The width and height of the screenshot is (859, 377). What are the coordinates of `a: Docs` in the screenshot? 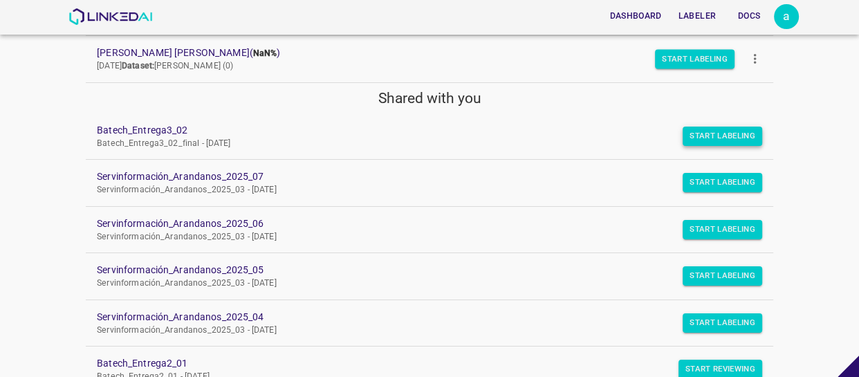 It's located at (749, 16).